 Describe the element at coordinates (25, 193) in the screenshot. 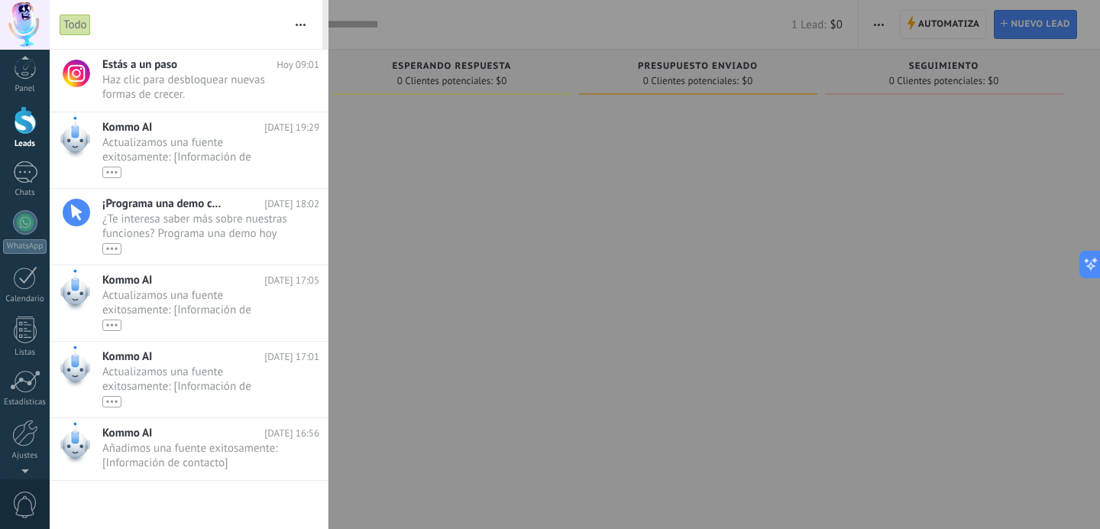

I see `div: Chats` at that location.